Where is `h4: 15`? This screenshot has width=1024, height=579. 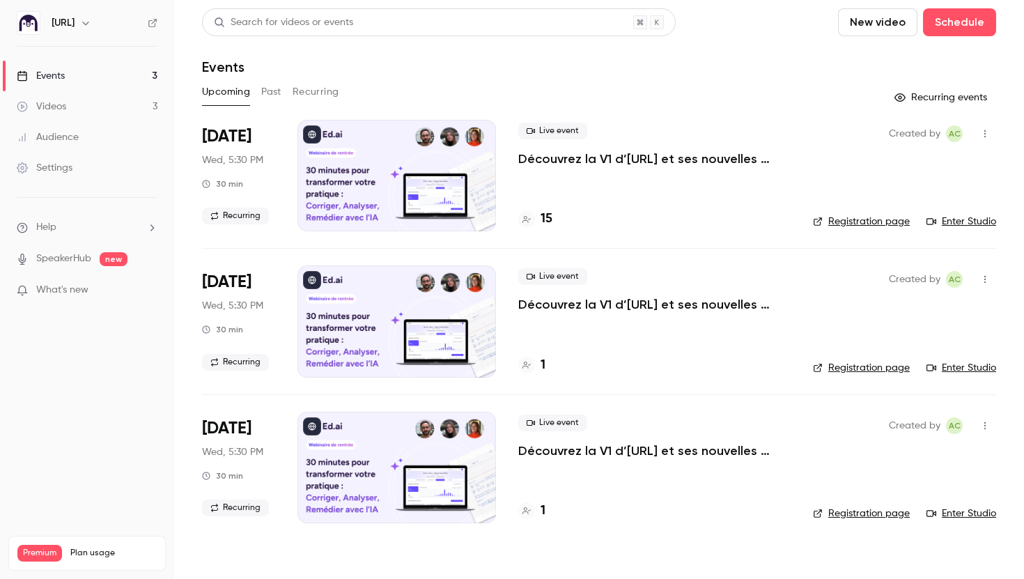 h4: 15 is located at coordinates (546, 219).